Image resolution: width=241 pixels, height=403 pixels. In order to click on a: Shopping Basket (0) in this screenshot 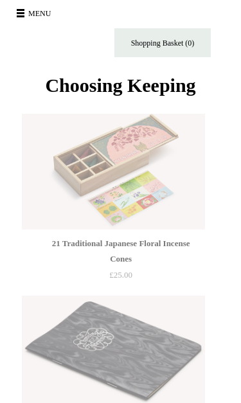, I will do `click(163, 42)`.